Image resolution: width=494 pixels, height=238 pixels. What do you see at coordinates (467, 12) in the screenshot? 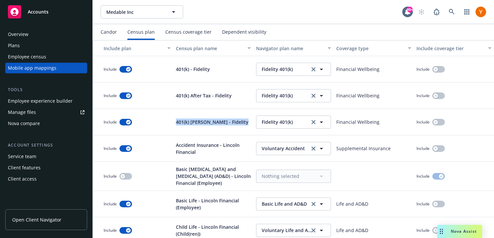
I see `a: Switch app` at bounding box center [467, 12].